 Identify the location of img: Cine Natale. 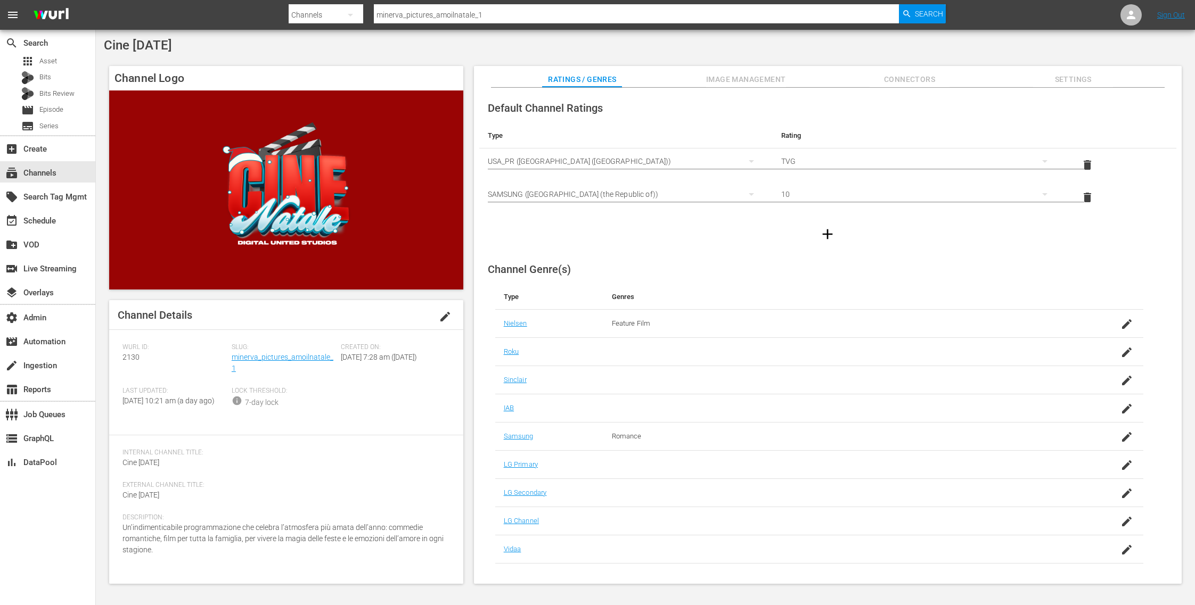
(286, 190).